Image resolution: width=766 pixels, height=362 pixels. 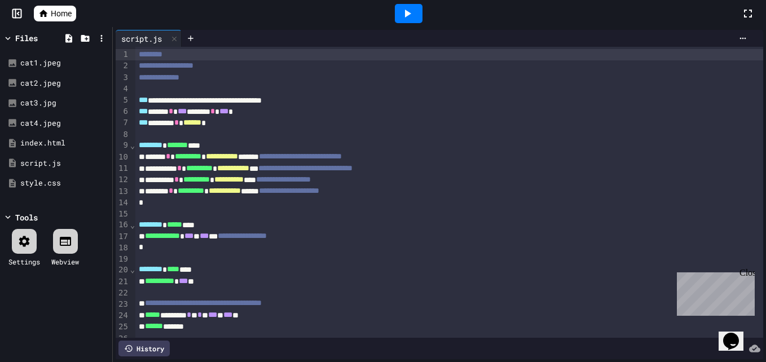 I want to click on div: style.css, so click(x=64, y=183).